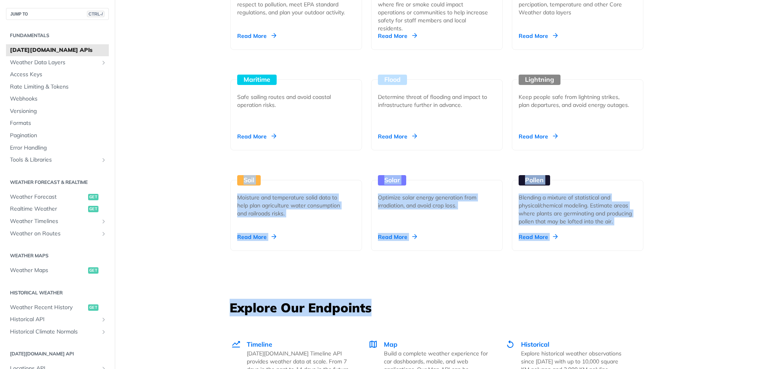  I want to click on span: Historical Climate Normals, so click(54, 332).